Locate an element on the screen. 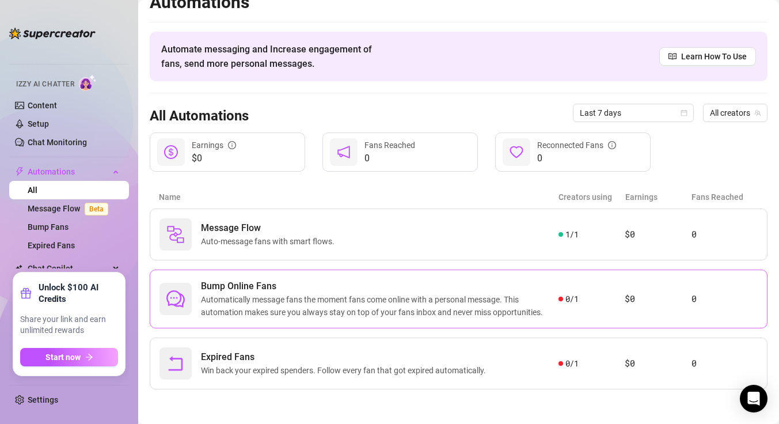 This screenshot has width=779, height=424. span: Automatically message fans the moment fans come online with a personal message. This automation m... is located at coordinates (379, 306).